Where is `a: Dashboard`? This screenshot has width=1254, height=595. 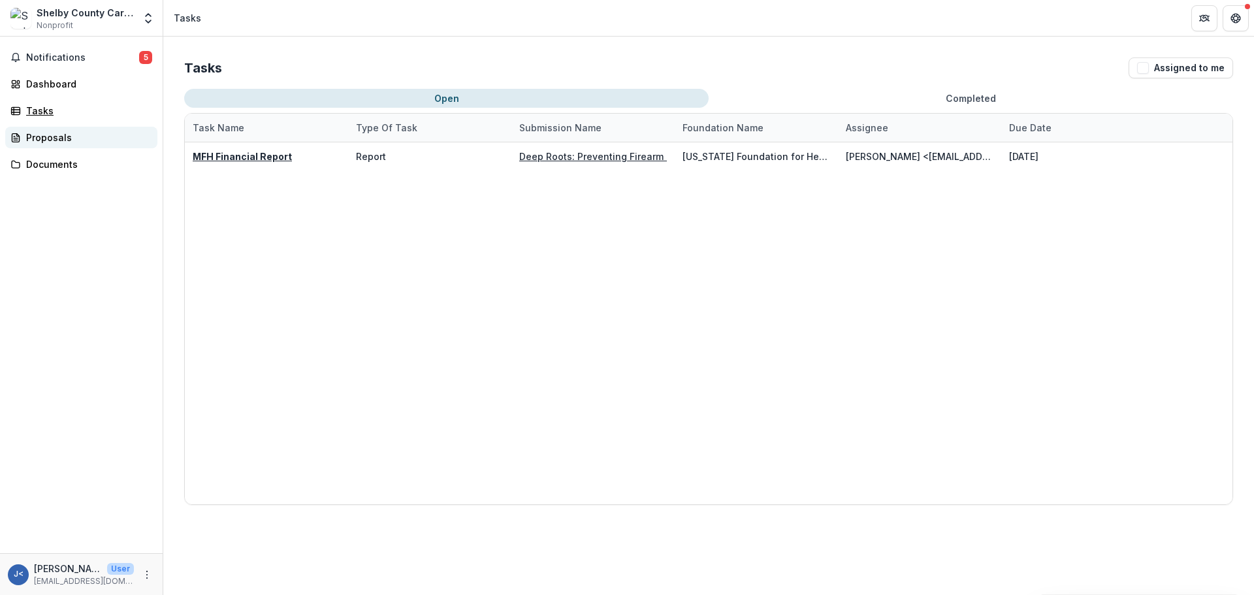 a: Dashboard is located at coordinates (81, 84).